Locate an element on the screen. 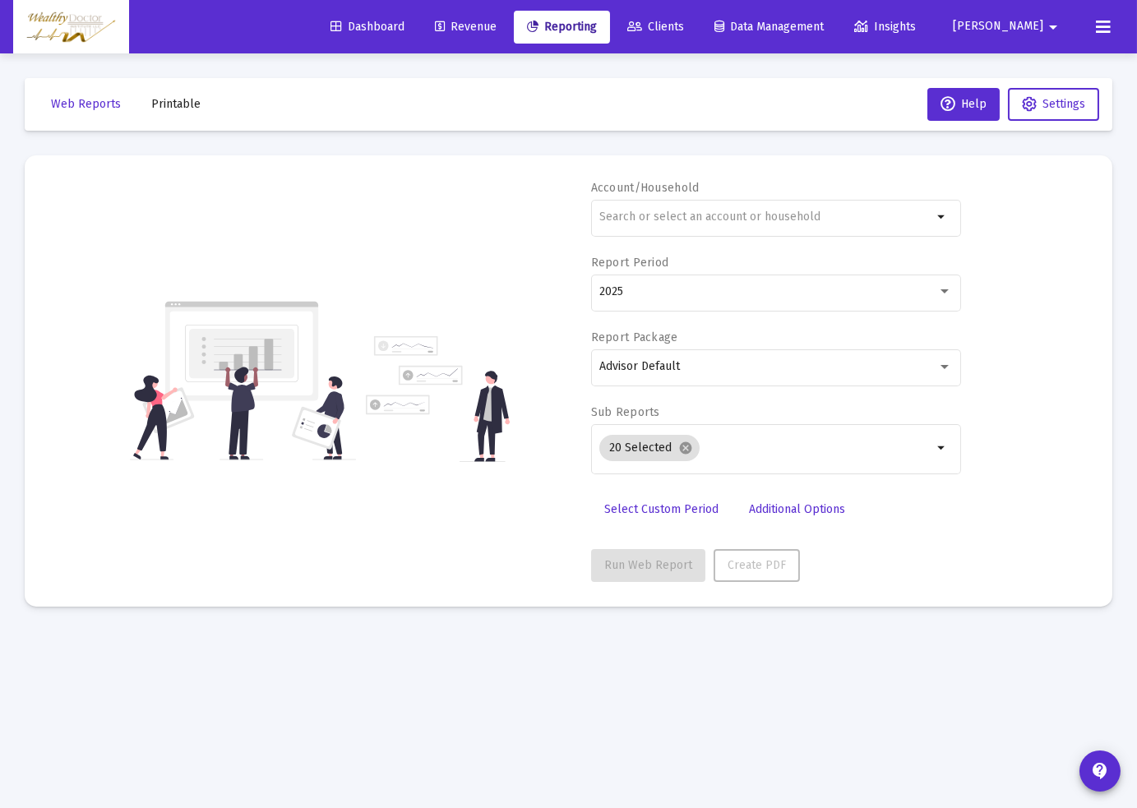 Image resolution: width=1137 pixels, height=808 pixels. button: Web Reports is located at coordinates (85, 104).